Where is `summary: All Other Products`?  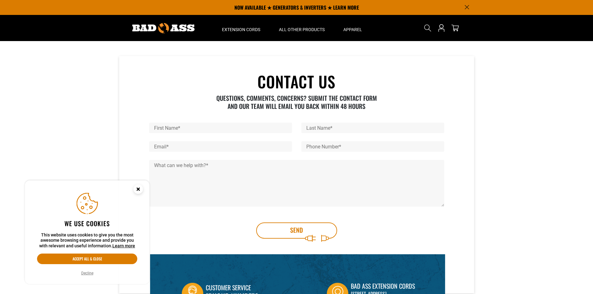
summary: All Other Products is located at coordinates (302, 28).